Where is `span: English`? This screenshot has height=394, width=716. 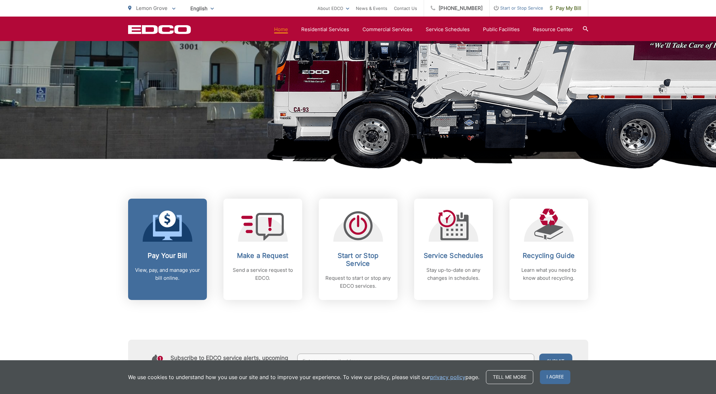 span: English is located at coordinates (202, 8).